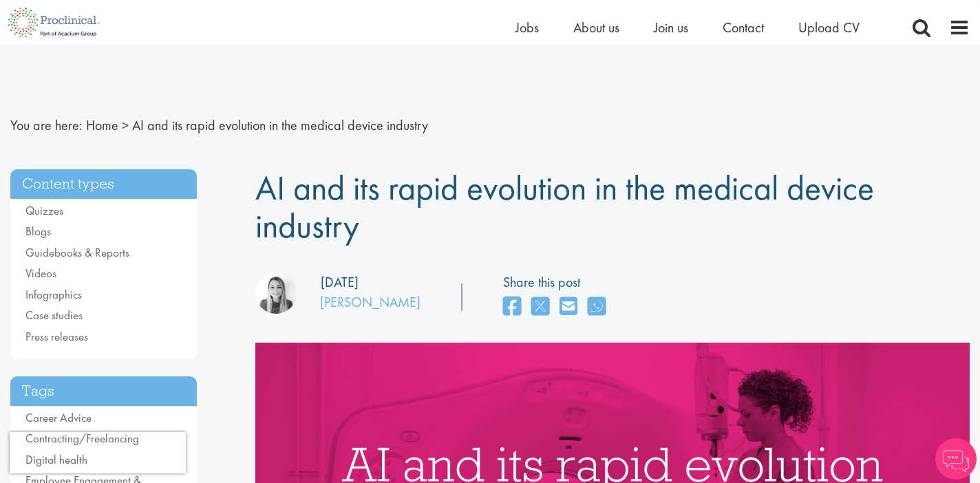 Image resolution: width=980 pixels, height=483 pixels. Describe the element at coordinates (829, 28) in the screenshot. I see `span: Upload CV` at that location.